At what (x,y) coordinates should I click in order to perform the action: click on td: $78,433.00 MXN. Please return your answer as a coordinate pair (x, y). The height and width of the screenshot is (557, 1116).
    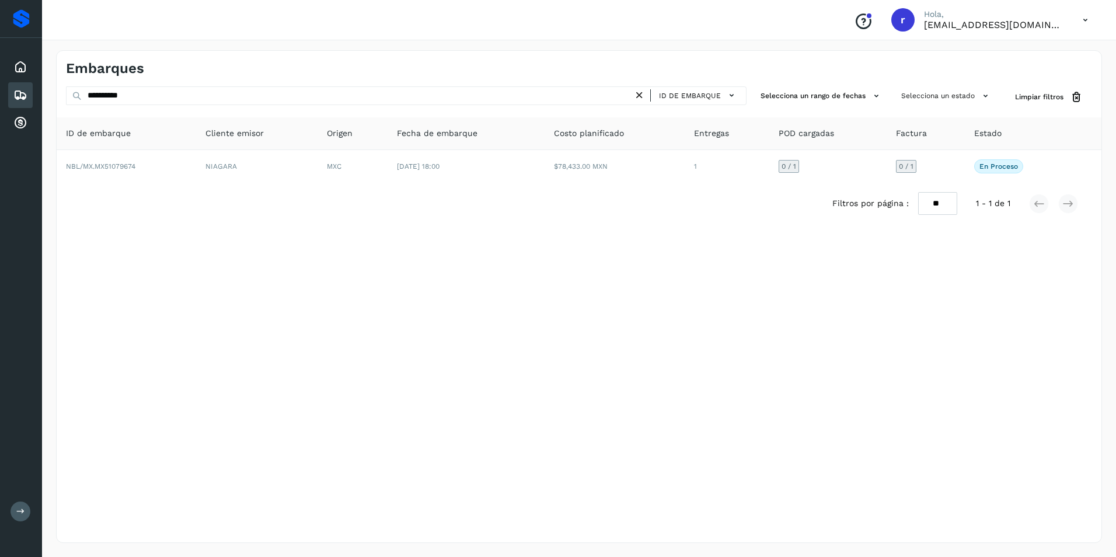
    Looking at the image, I should click on (615, 166).